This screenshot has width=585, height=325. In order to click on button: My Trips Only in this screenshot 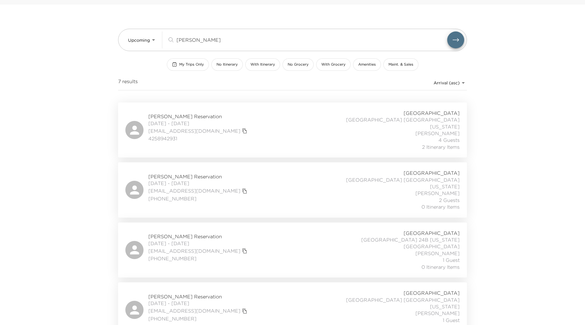, I will do `click(188, 64)`.